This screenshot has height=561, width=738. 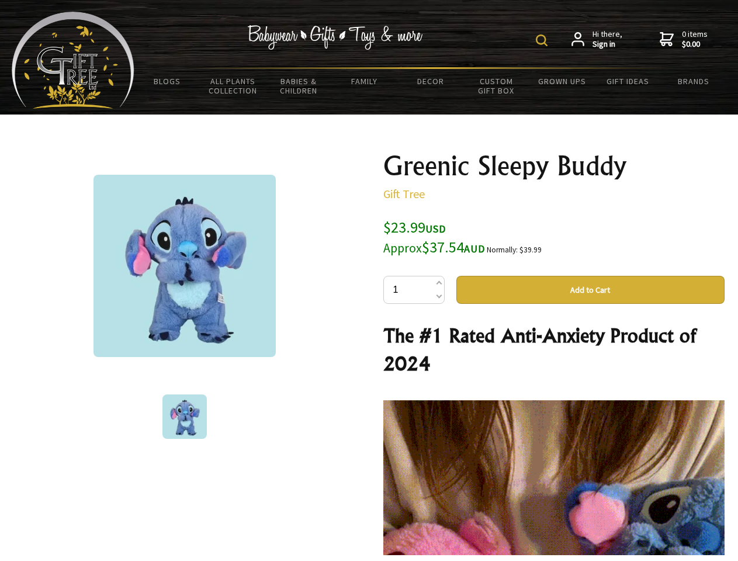 What do you see at coordinates (299, 86) in the screenshot?
I see `a: Babies & Children` at bounding box center [299, 86].